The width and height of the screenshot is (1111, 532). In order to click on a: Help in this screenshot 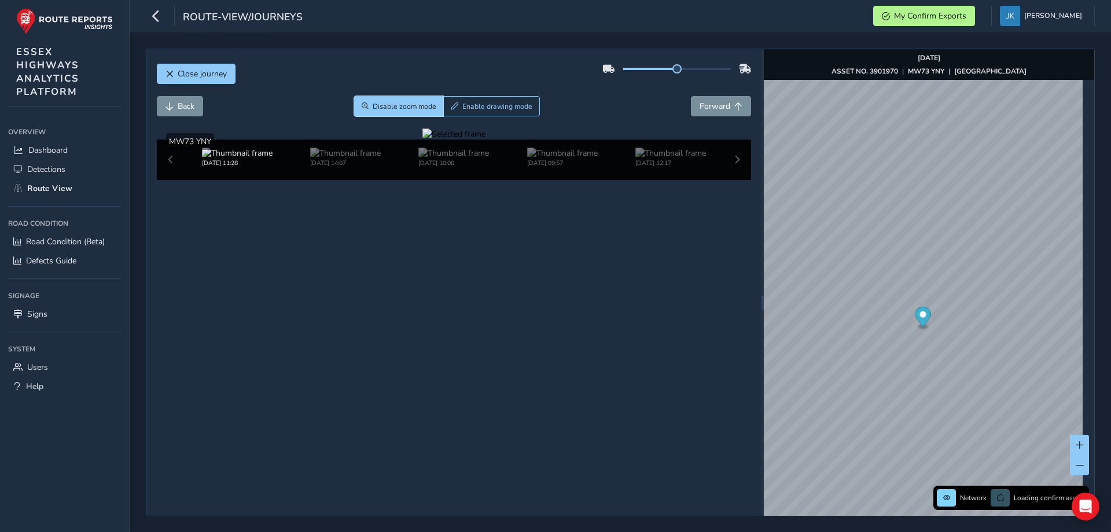, I will do `click(64, 386)`.